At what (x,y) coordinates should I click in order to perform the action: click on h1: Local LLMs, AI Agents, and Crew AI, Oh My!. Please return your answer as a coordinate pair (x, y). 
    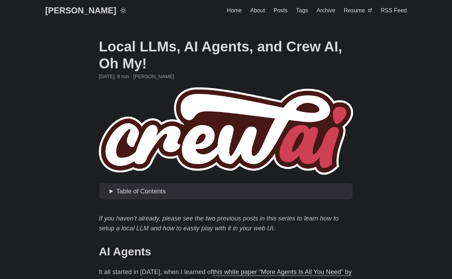
    Looking at the image, I should click on (226, 55).